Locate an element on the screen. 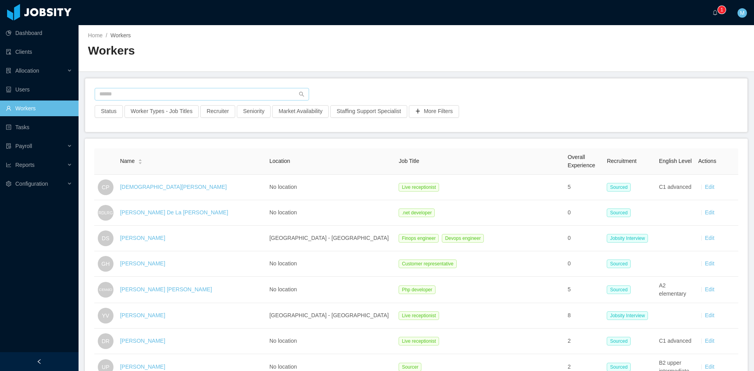 Image resolution: width=754 pixels, height=371 pixels. span: DR is located at coordinates (106, 341).